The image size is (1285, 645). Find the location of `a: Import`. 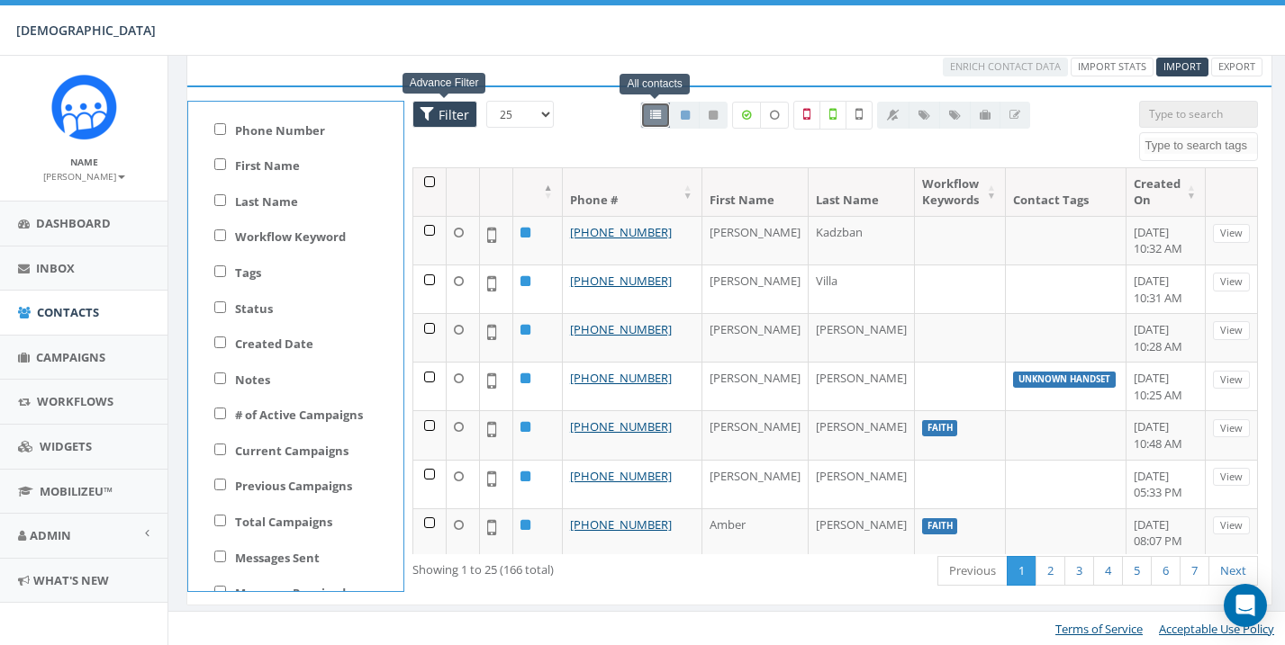

a: Import is located at coordinates (1182, 67).